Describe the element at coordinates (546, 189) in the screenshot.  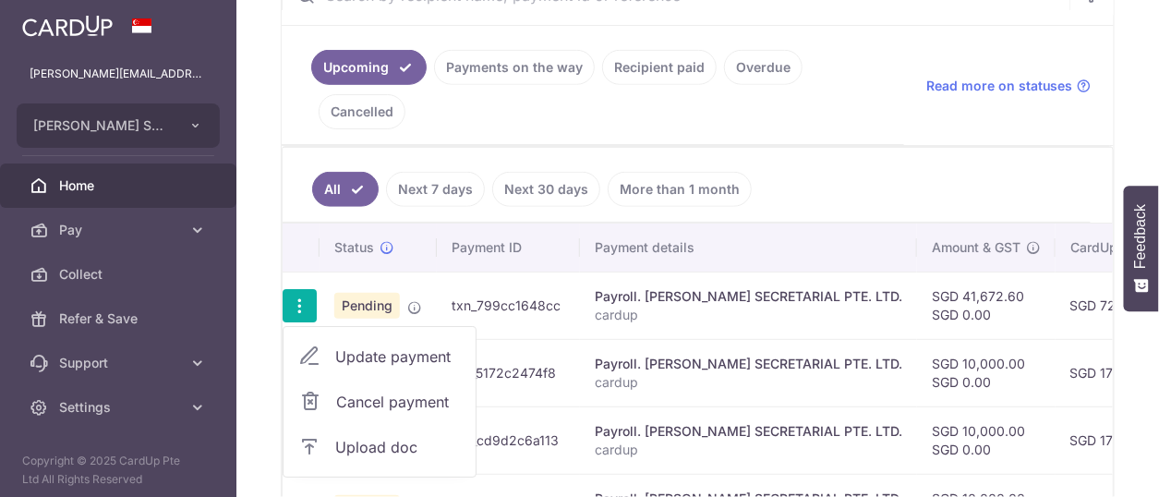
I see `a: Next 30 days` at that location.